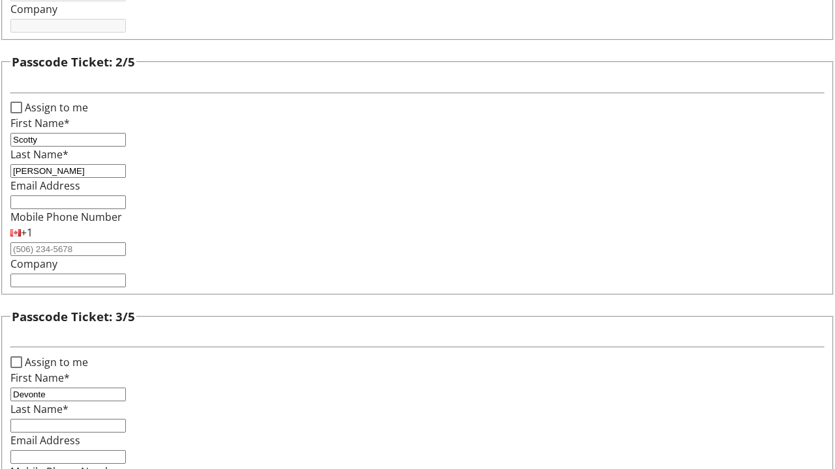 The height and width of the screenshot is (469, 835). Describe the element at coordinates (68, 249) in the screenshot. I see `input: (506) 234-5678` at that location.